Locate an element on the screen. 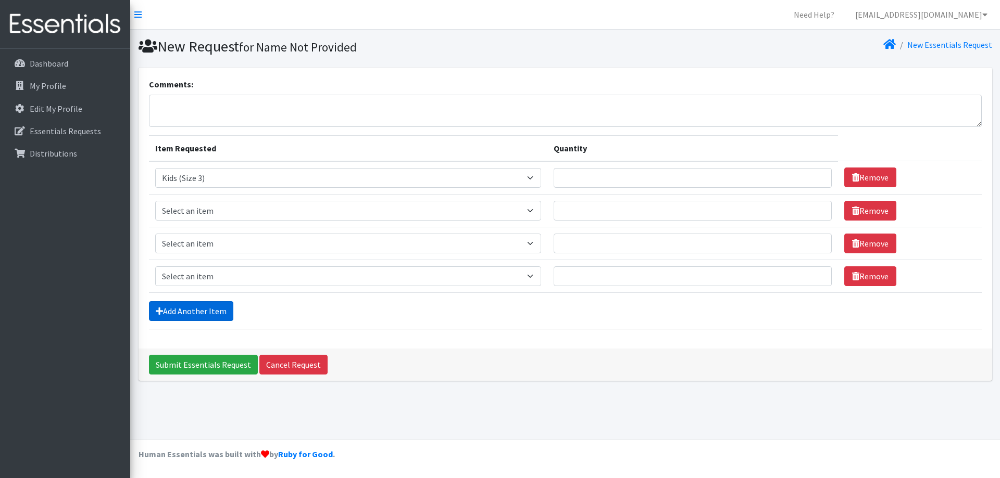 This screenshot has width=1000, height=478. p: Dashboard is located at coordinates (49, 64).